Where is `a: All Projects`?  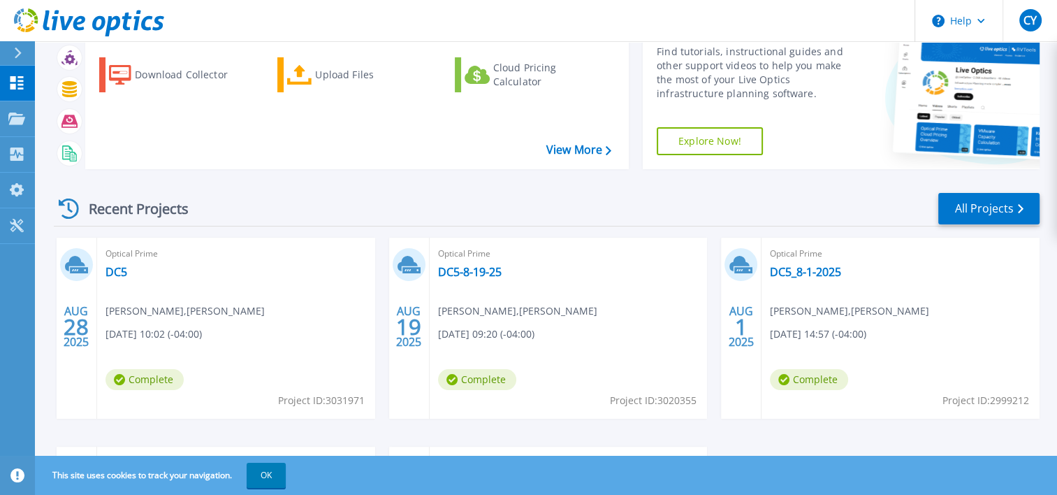 a: All Projects is located at coordinates (988, 208).